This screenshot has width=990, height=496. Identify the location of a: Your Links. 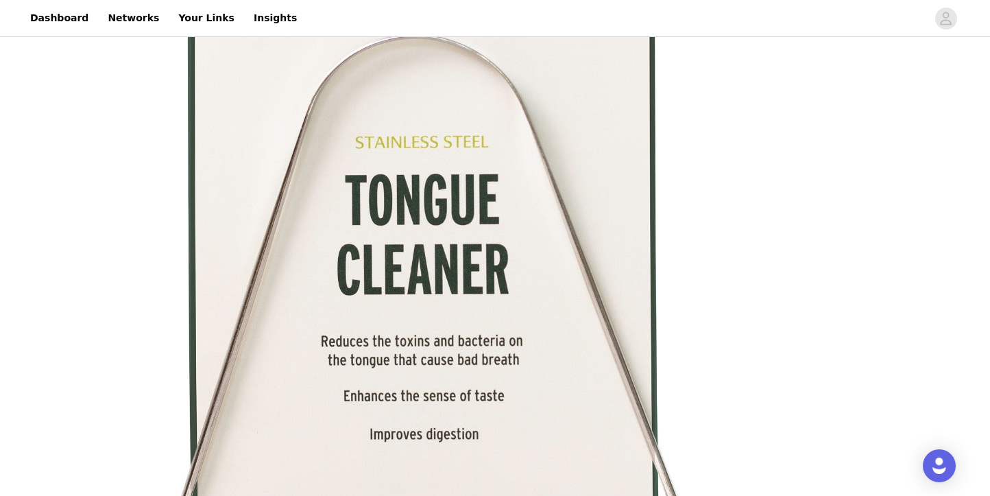
(206, 18).